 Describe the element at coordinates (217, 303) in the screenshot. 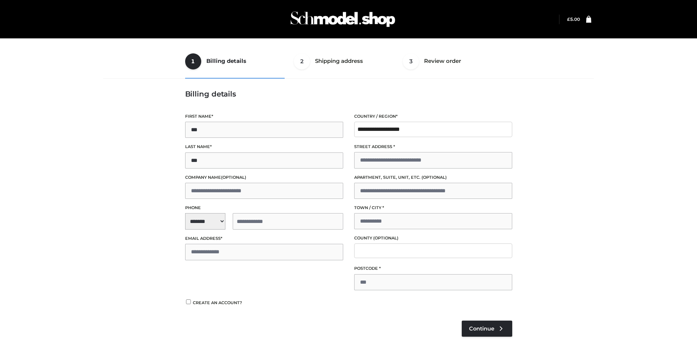

I see `span: Create an account?` at that location.